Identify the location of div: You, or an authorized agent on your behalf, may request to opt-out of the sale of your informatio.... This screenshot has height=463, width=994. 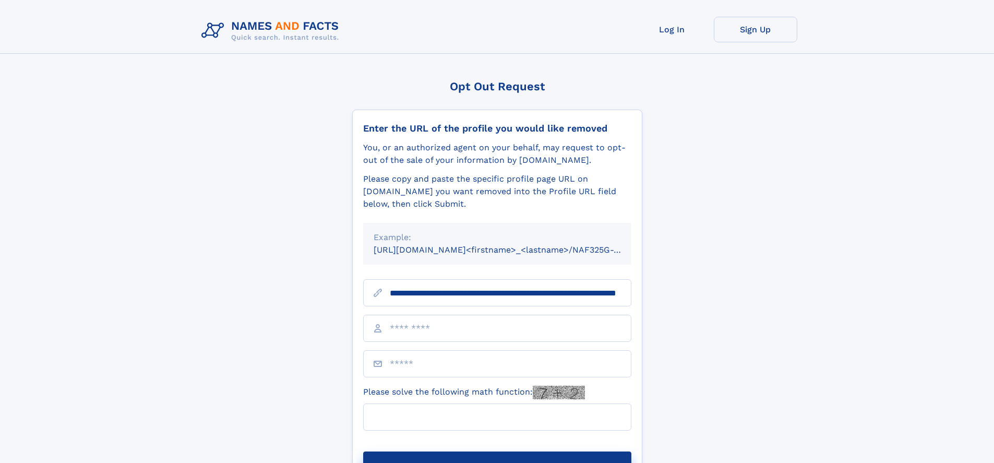
(497, 154).